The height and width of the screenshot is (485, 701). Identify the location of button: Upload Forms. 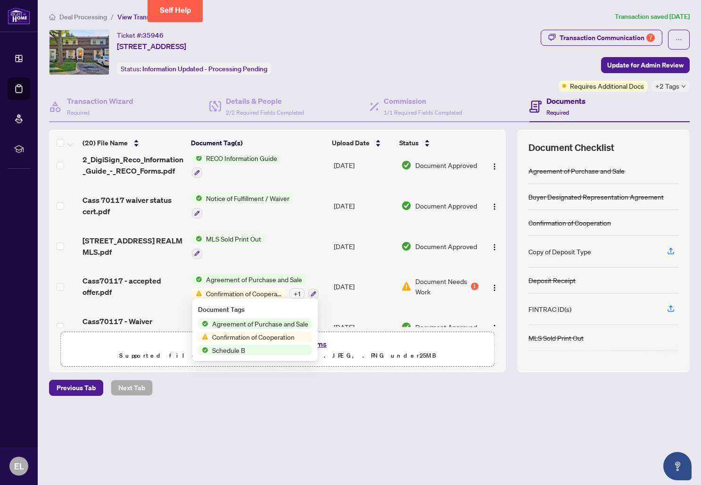
(303, 344).